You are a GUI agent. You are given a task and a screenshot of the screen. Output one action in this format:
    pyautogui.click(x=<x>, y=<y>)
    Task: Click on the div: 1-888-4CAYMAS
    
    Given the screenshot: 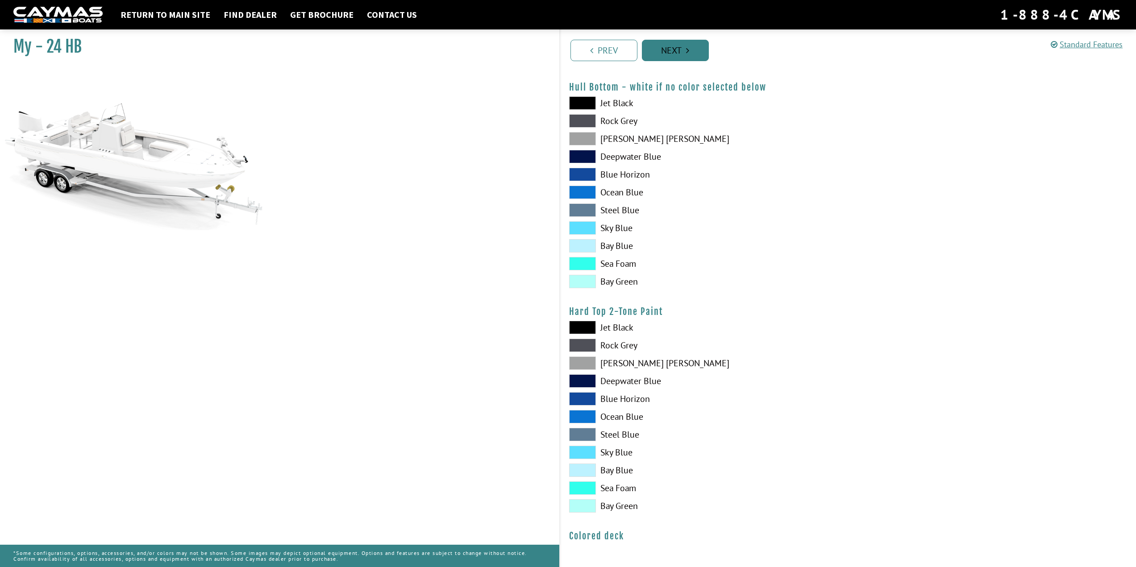 What is the action you would take?
    pyautogui.click(x=1061, y=15)
    